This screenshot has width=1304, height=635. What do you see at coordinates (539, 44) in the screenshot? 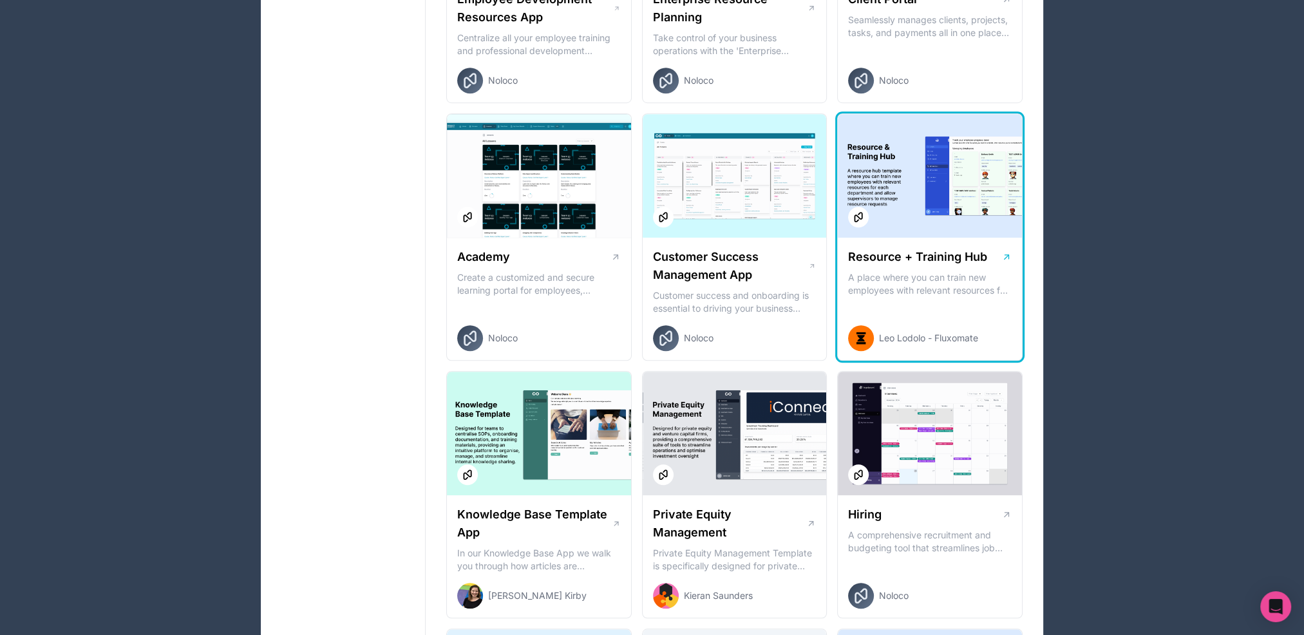
I see `p: Centralize all your employee training and professional development resources in one place. Whethe...` at bounding box center [539, 44].